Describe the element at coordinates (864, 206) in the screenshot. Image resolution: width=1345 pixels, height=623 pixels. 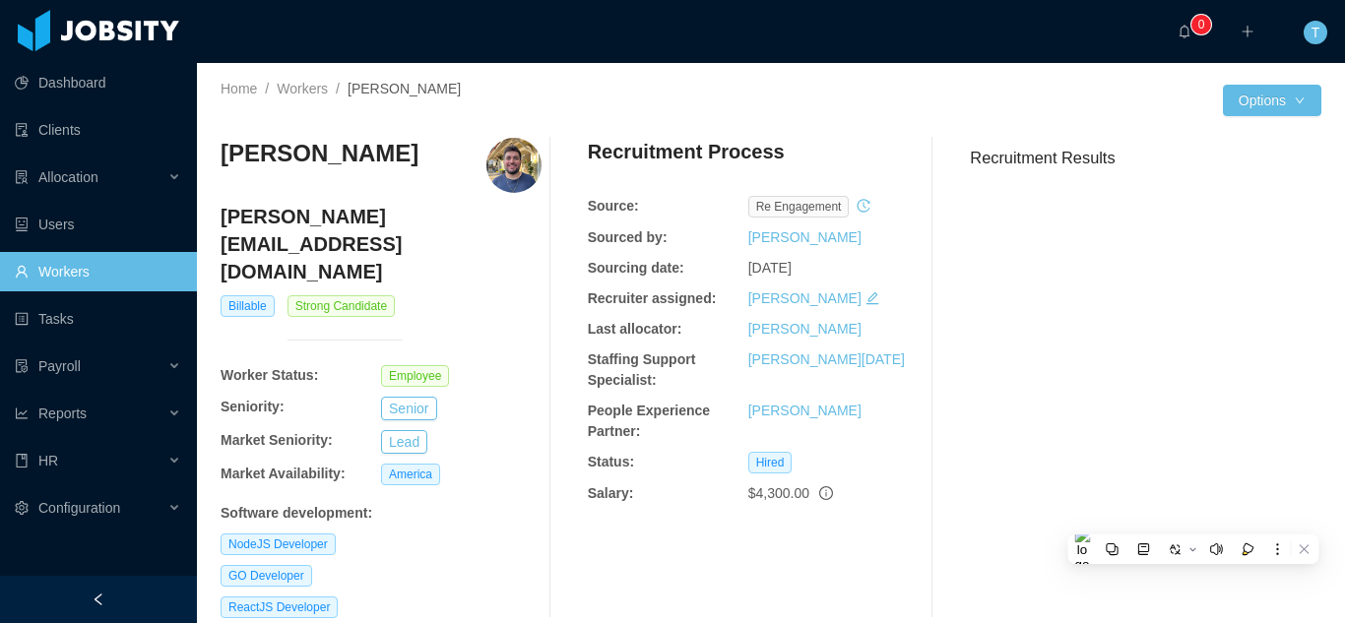
I see `i: icon: history` at that location.